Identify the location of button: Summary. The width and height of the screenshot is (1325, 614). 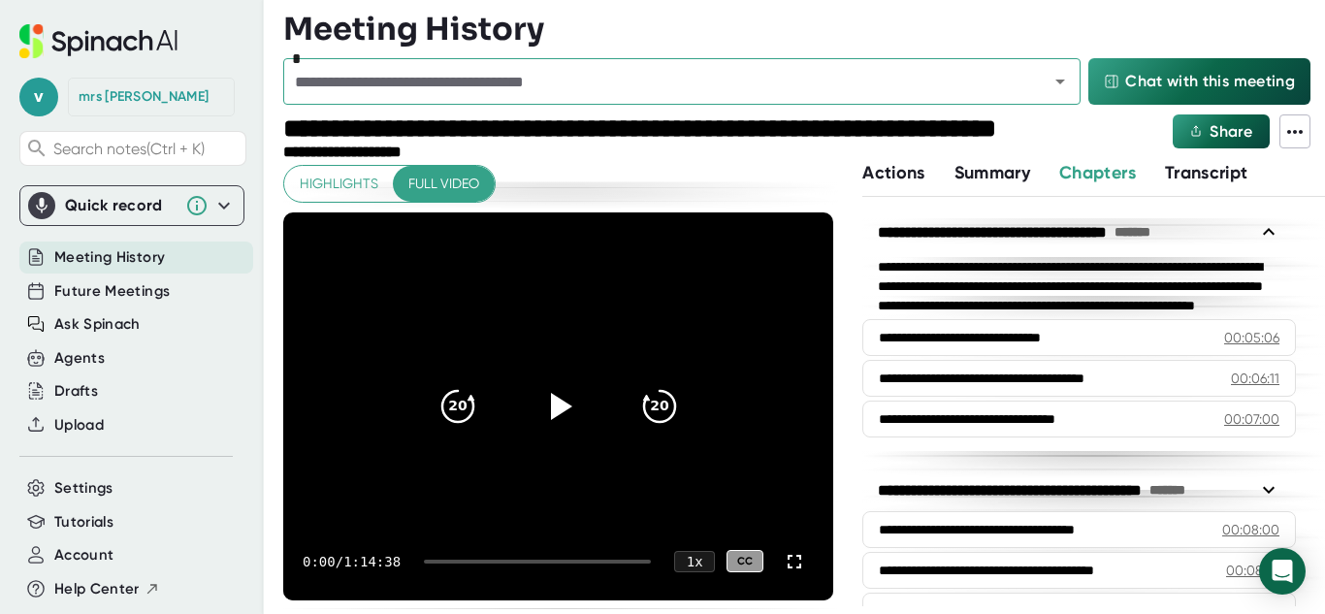
(992, 173).